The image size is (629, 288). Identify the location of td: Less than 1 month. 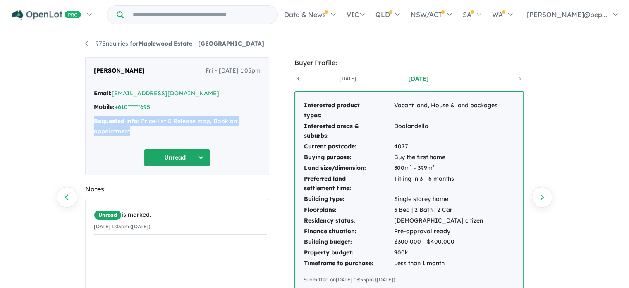
(446, 263).